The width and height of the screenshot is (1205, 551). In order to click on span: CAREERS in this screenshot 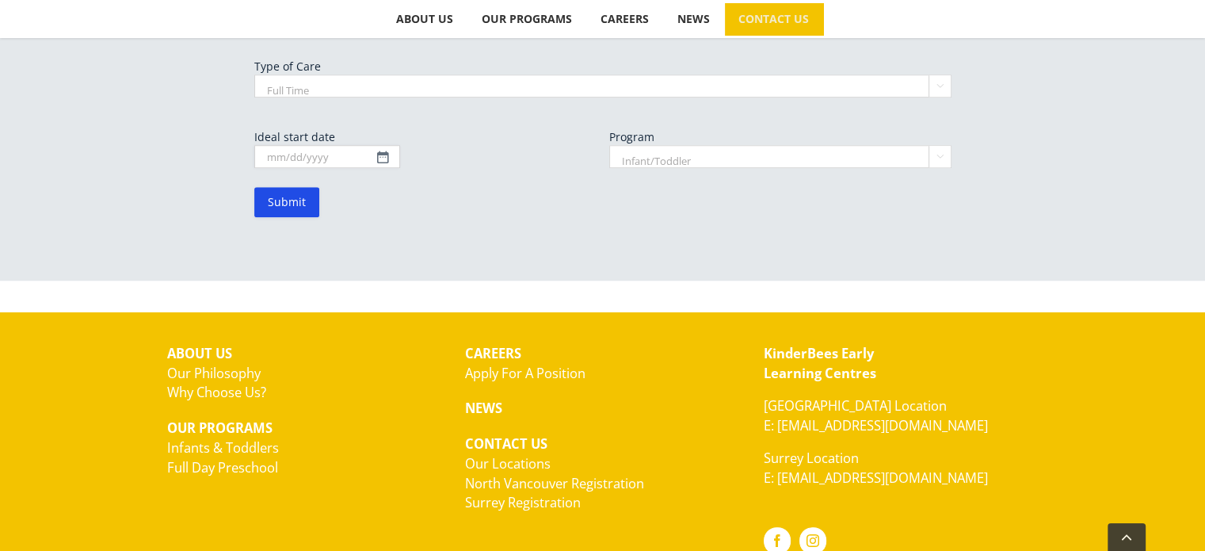, I will do `click(624, 19)`.